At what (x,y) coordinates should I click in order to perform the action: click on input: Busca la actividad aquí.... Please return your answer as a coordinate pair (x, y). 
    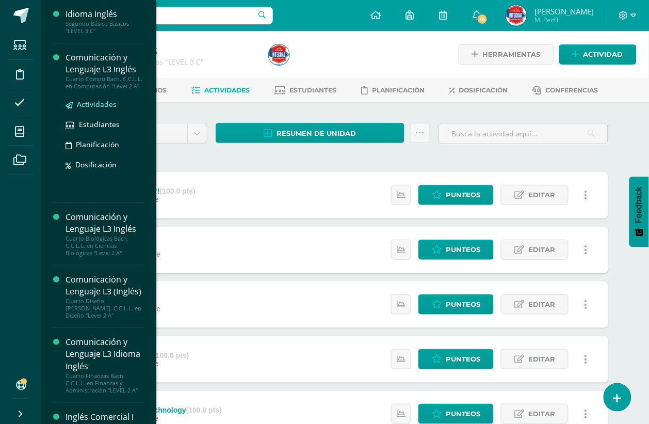
    Looking at the image, I should click on (523, 133).